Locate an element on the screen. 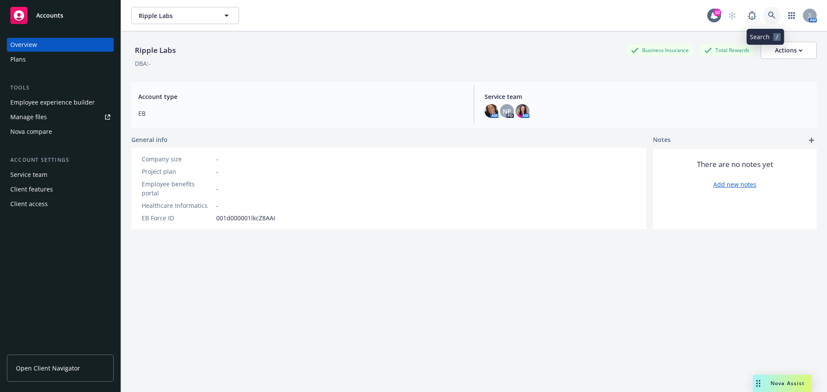 This screenshot has width=827, height=392. div: Account settings is located at coordinates (60, 160).